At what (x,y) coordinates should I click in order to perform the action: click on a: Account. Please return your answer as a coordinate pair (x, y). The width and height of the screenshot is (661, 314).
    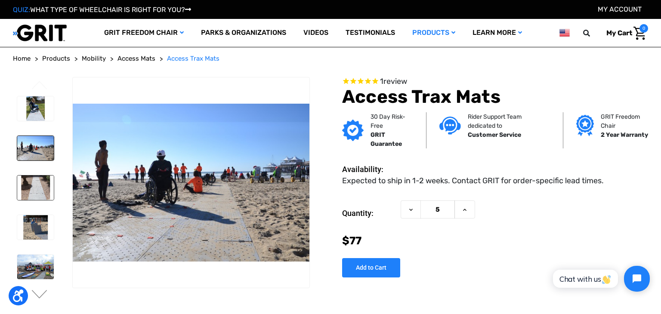
    Looking at the image, I should click on (620, 9).